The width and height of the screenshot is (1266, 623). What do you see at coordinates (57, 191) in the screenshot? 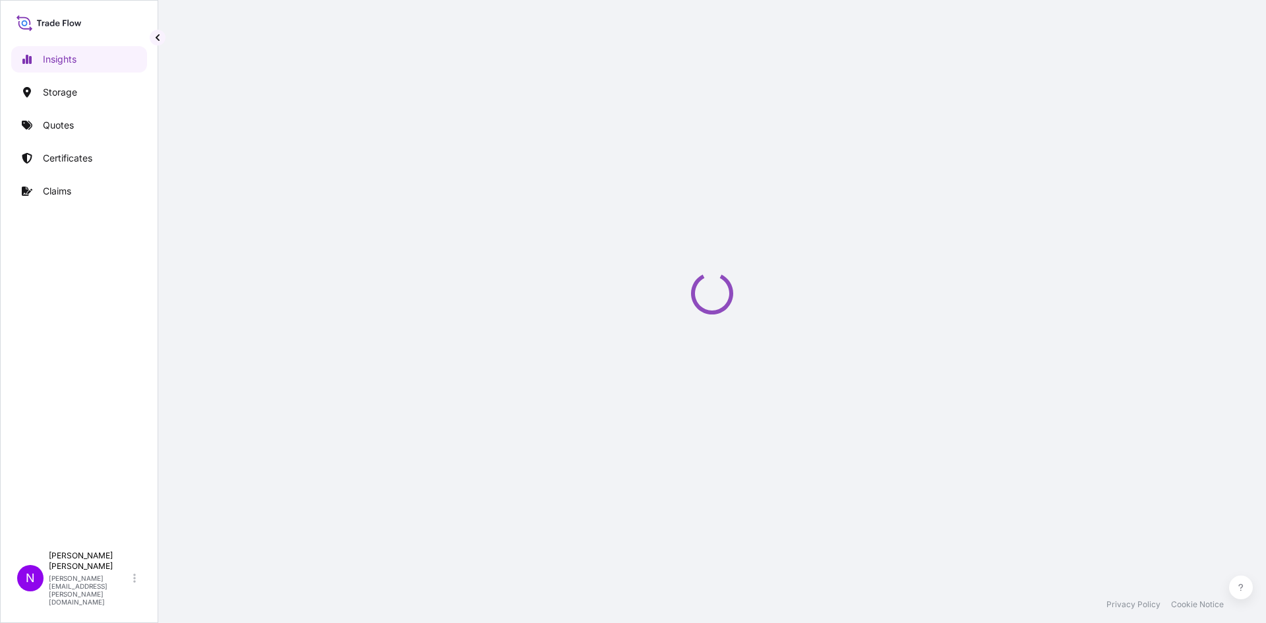
I see `p: Claims` at bounding box center [57, 191].